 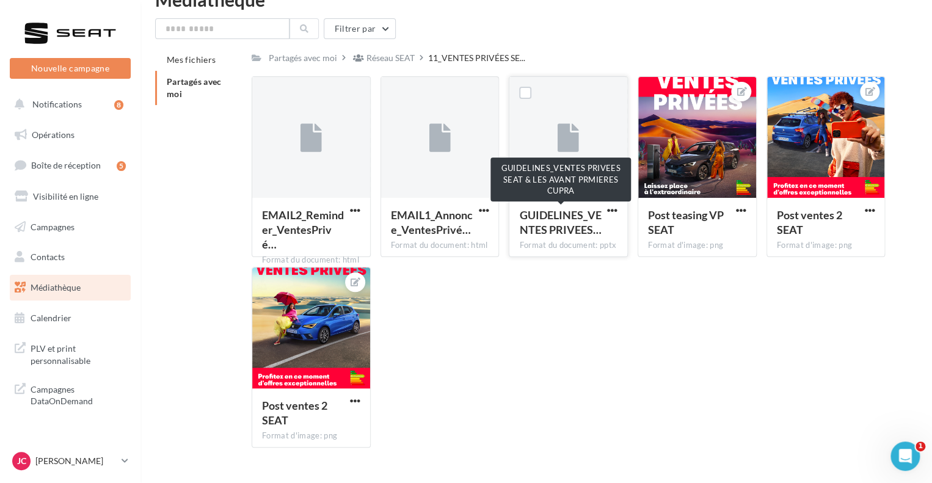 What do you see at coordinates (390, 58) in the screenshot?
I see `div: Réseau SEAT` at bounding box center [390, 58].